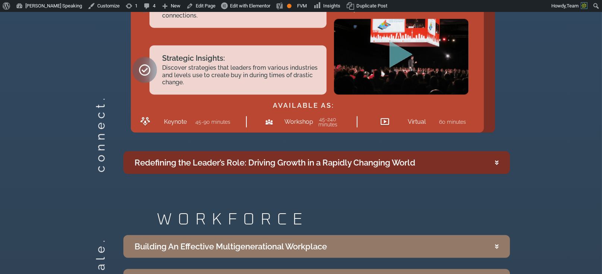 Image resolution: width=602 pixels, height=274 pixels. Describe the element at coordinates (240, 75) in the screenshot. I see `h2: Discover strategies that leaders from various industries and levels use to create buy in during t...` at that location.